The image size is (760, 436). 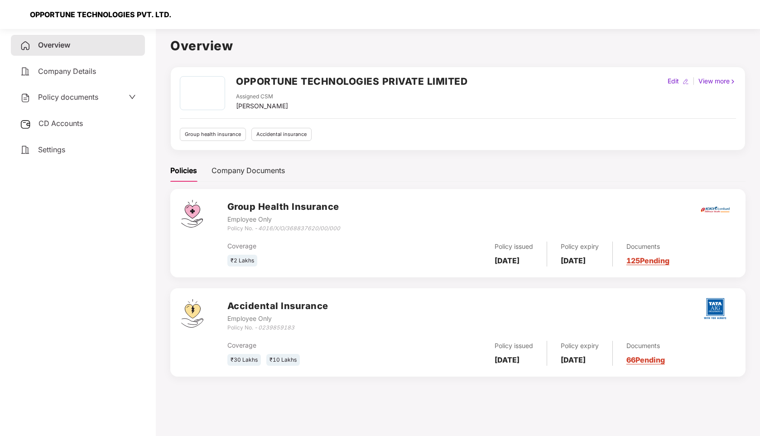 What do you see at coordinates (192, 313) in the screenshot?
I see `img: svg+xml;base64,PHN2ZyB4bWxucz0iaHR0cDovL3d3dy53My5vcmcvMjAwMC9zdmciIHdpZHRoPSI0OS4zMjEiIGhlaWdodD...` at bounding box center [192, 313].